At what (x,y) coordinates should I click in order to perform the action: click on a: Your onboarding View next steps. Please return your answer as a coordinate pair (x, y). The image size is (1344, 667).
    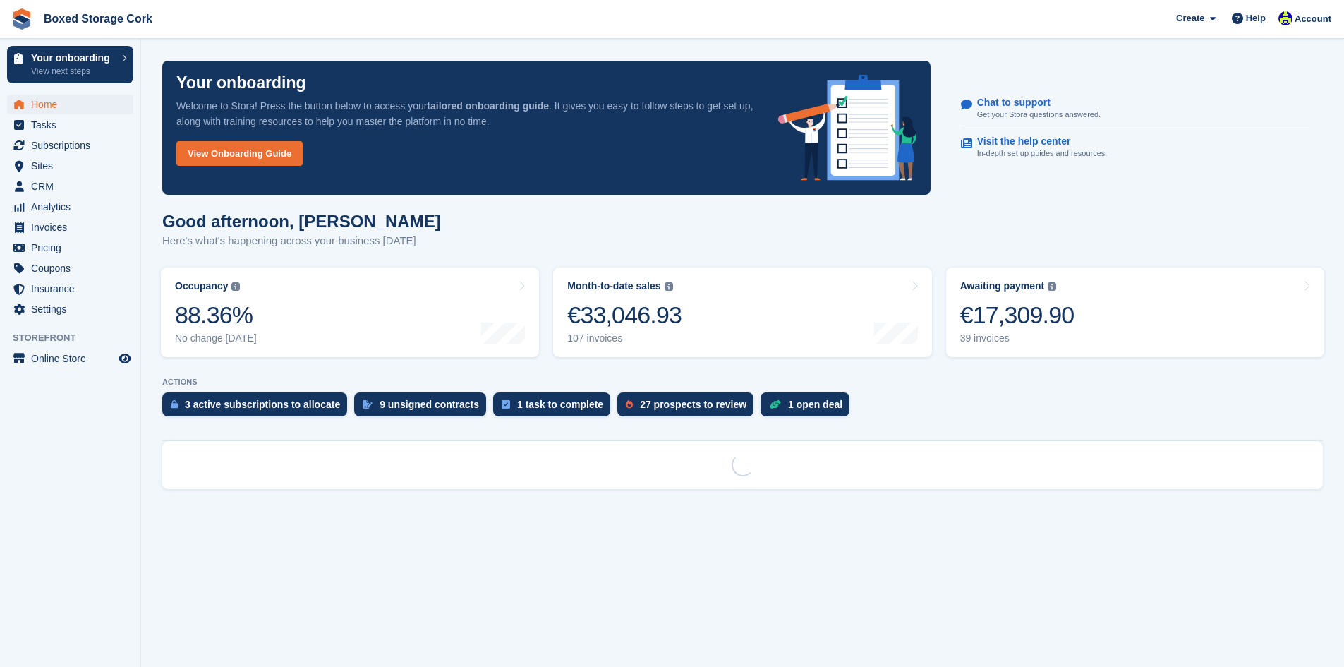
    Looking at the image, I should click on (70, 64).